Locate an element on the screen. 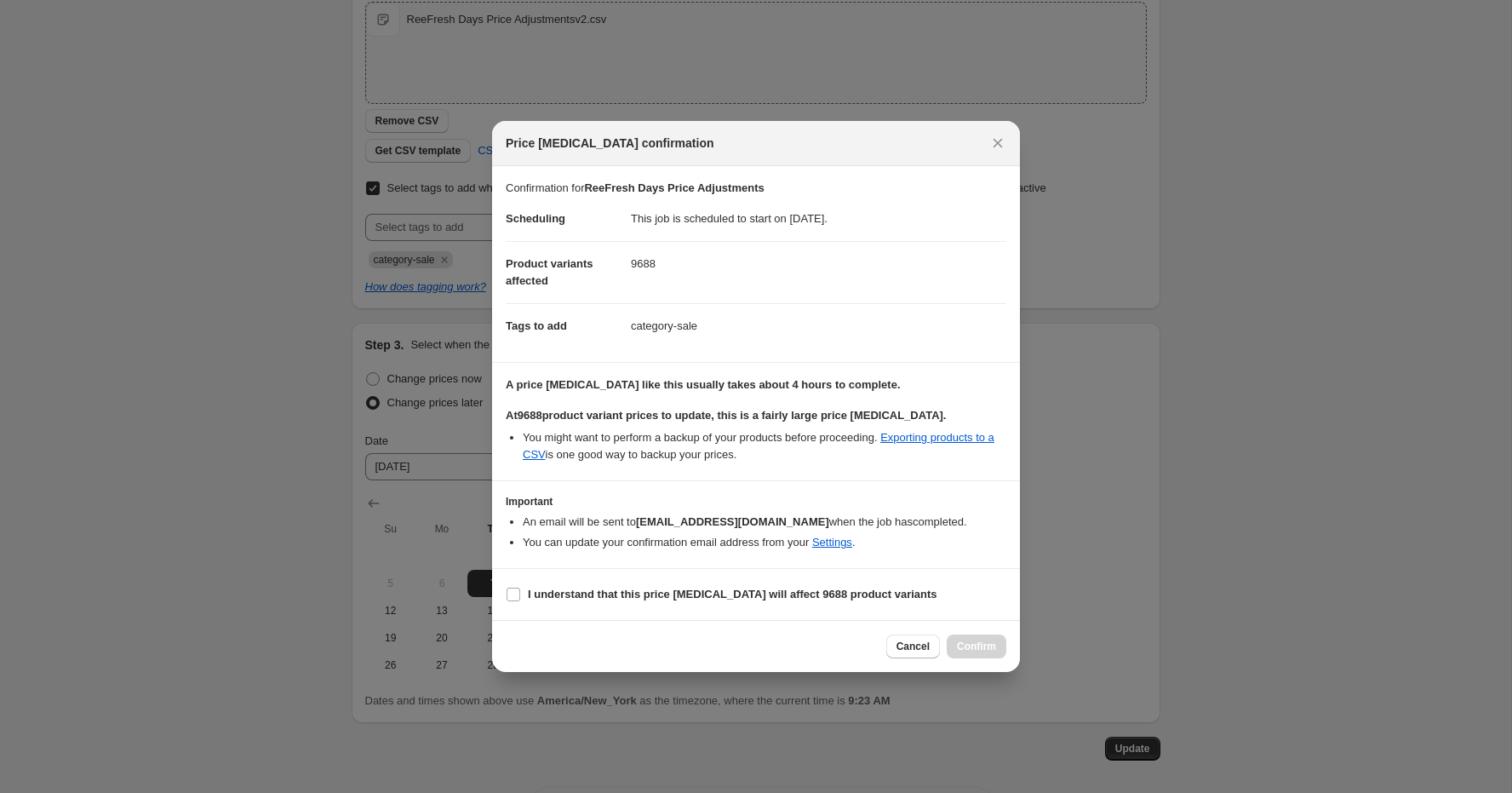 This screenshot has width=1512, height=793. dd: 9688 is located at coordinates (819, 263).